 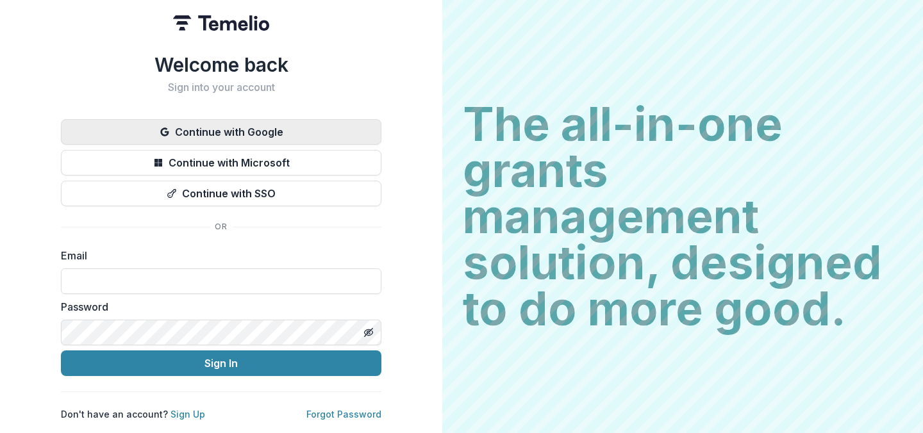 I want to click on a: Forgot Password, so click(x=344, y=414).